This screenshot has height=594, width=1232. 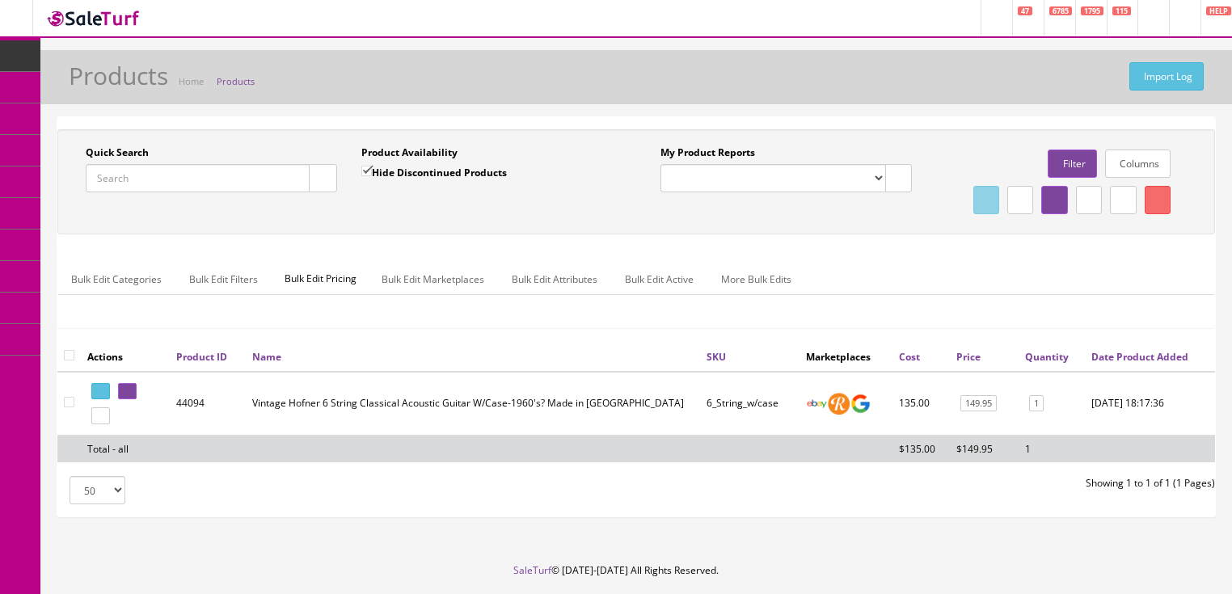 I want to click on a: Import Log, so click(x=1166, y=76).